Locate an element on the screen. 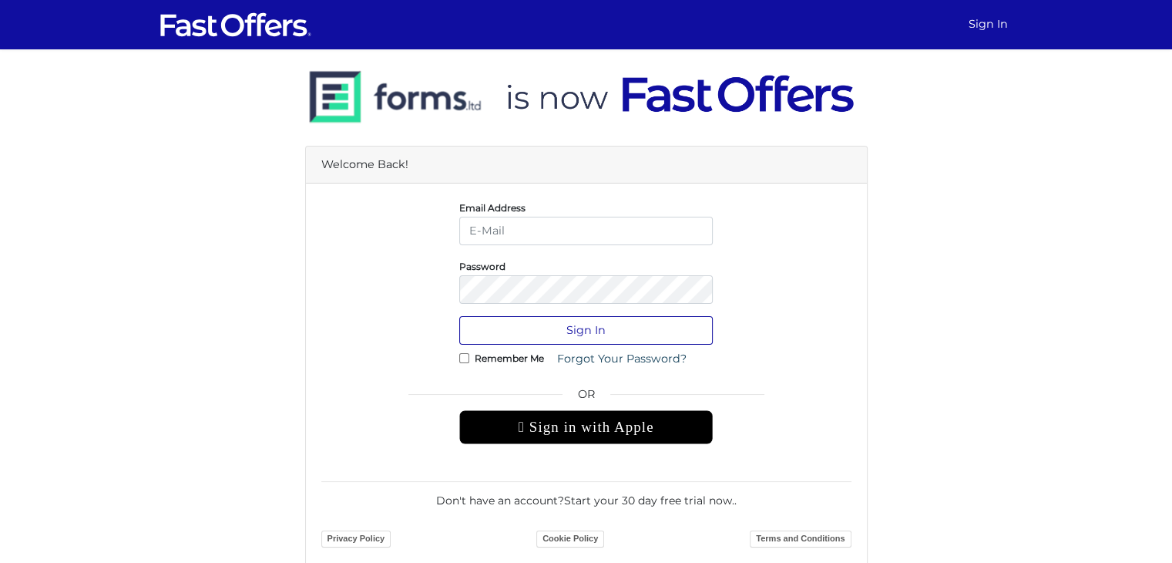 The width and height of the screenshot is (1172, 563). label: Password is located at coordinates (482, 266).